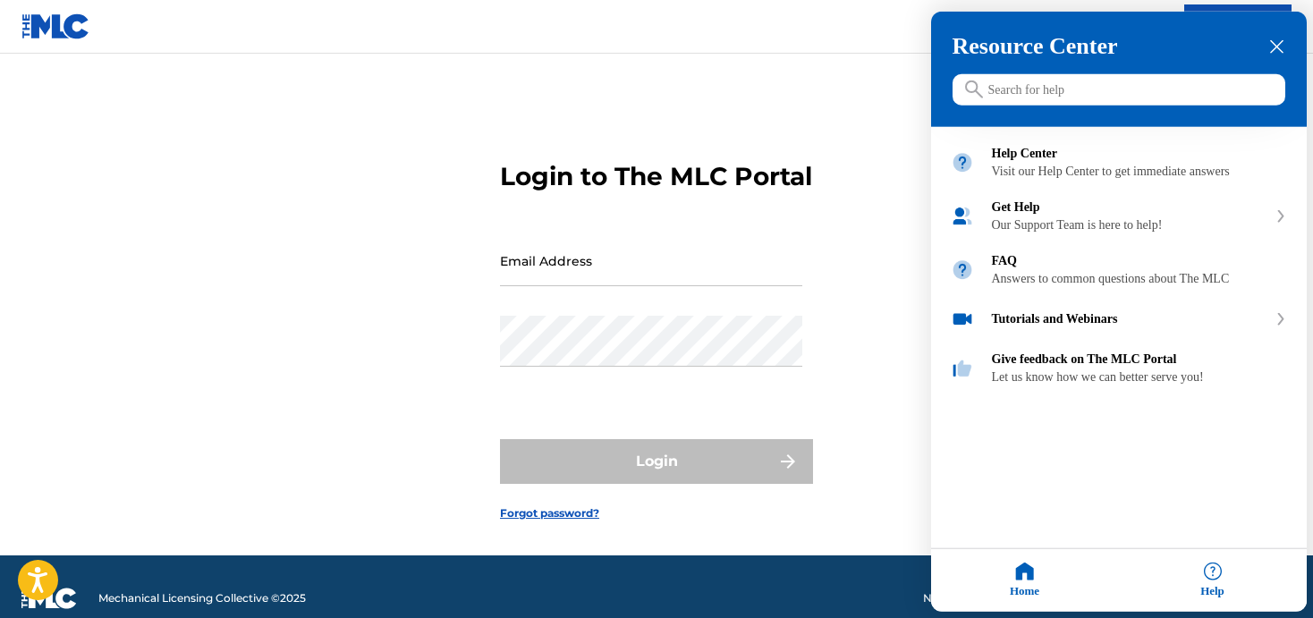 Image resolution: width=1313 pixels, height=618 pixels. Describe the element at coordinates (1276, 46) in the screenshot. I see `div: close resource center` at that location.